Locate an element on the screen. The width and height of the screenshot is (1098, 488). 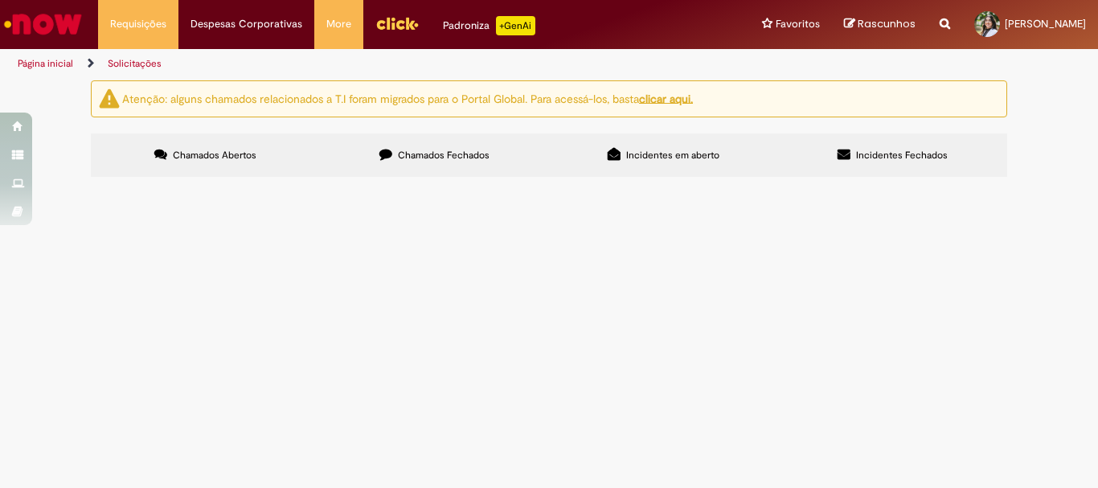
span: Favoritos is located at coordinates (797, 24).